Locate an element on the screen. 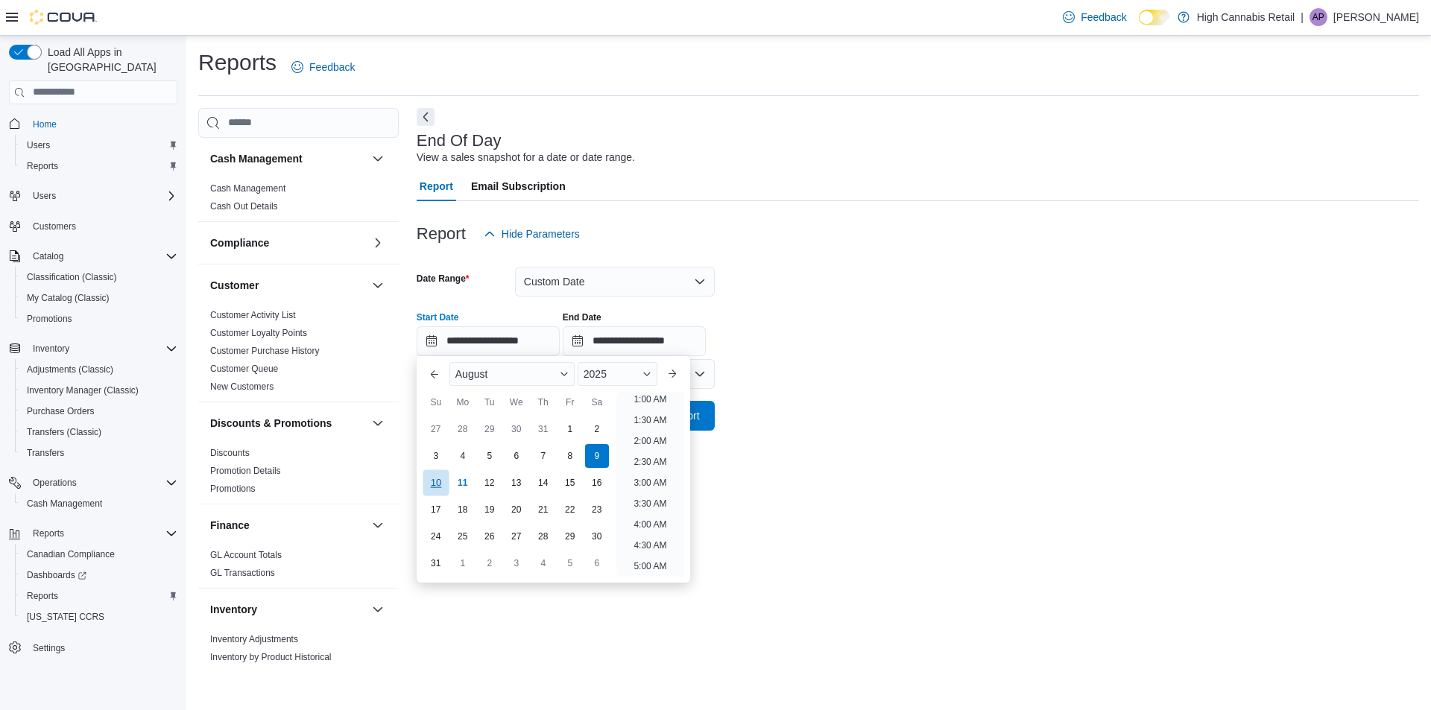  a: Customers is located at coordinates (54, 227).